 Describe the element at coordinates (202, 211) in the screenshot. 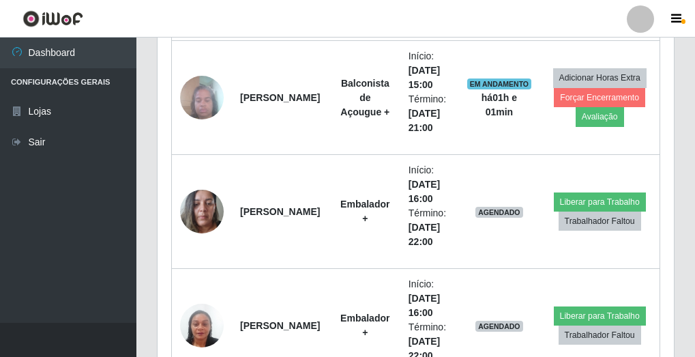

I see `img: 1677615150889.jpeg` at that location.